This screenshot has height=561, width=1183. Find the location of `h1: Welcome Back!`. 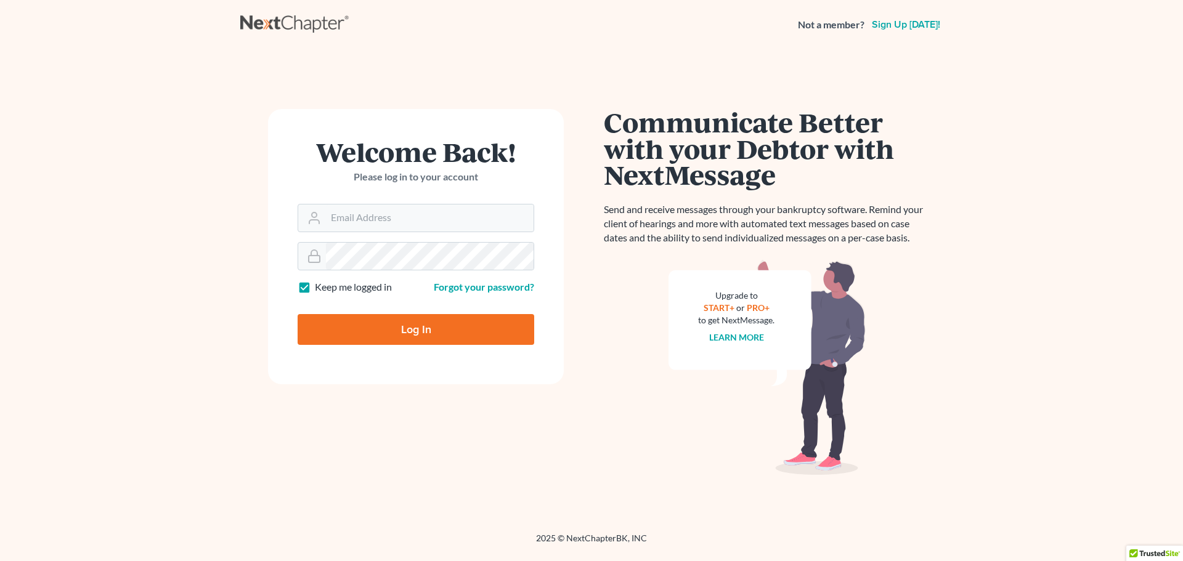

h1: Welcome Back! is located at coordinates (416, 152).